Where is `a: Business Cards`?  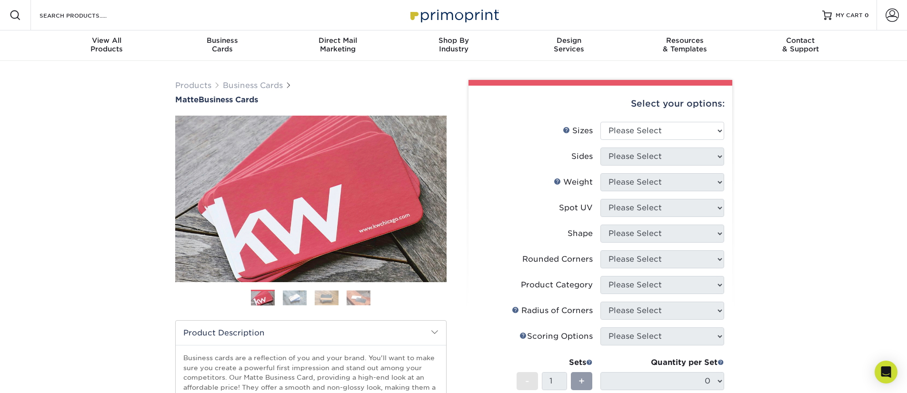
a: Business Cards is located at coordinates (253, 85).